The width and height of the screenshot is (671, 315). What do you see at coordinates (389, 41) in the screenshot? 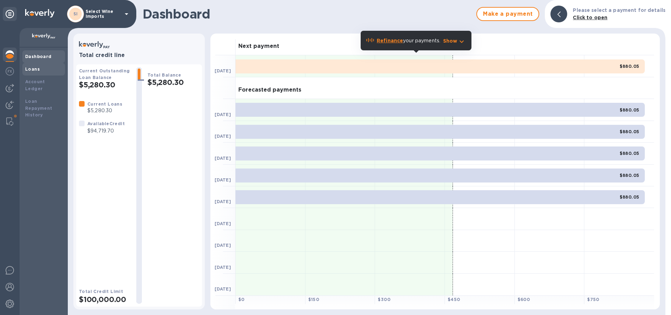
I see `b: Refinance` at bounding box center [389, 41].